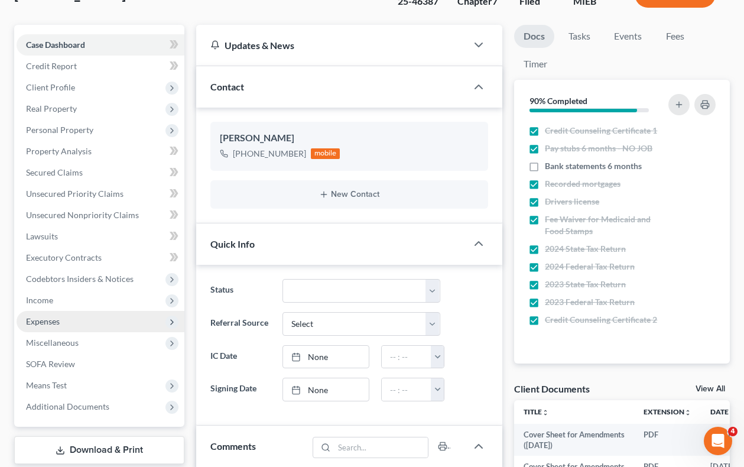 The width and height of the screenshot is (744, 467). I want to click on span: Additional Documents, so click(67, 406).